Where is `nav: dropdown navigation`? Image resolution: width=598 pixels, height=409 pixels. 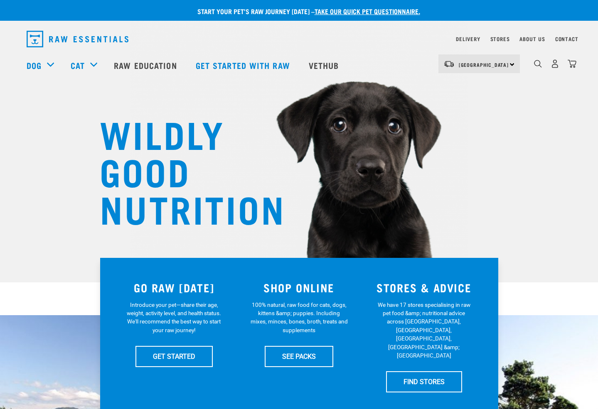
nav: dropdown navigation is located at coordinates (299, 39).